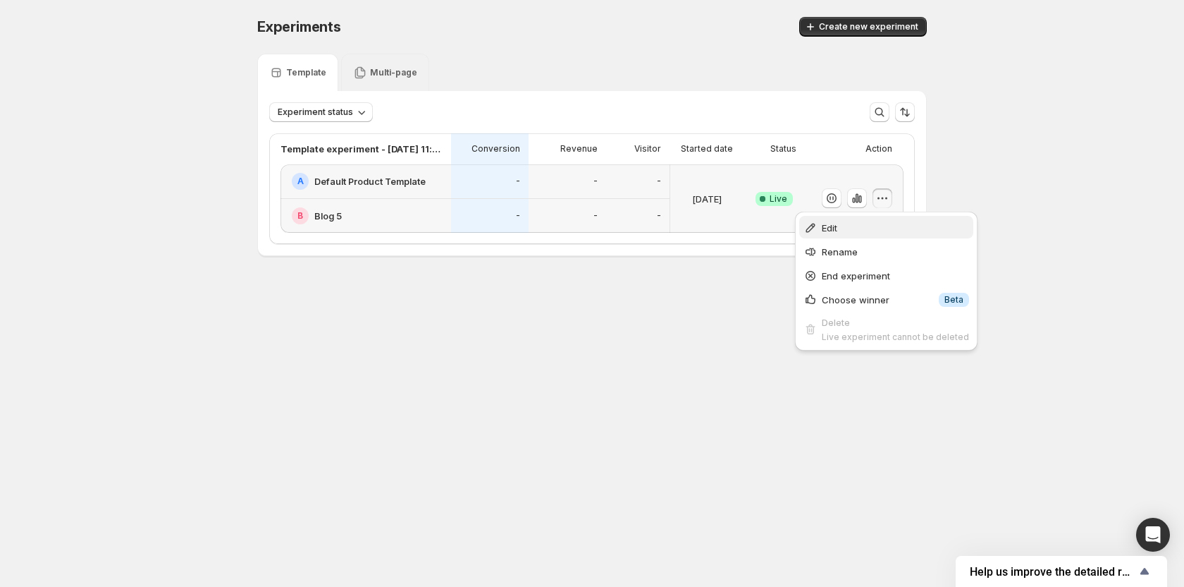  I want to click on span: Experiments, so click(299, 27).